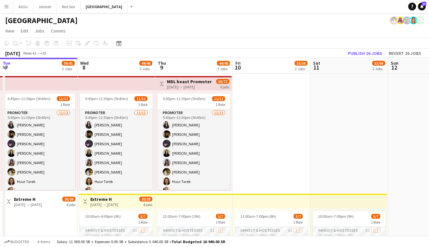 Image resolution: width=429 pixels, height=247 pixels. Describe the element at coordinates (365, 53) in the screenshot. I see `button: Publish 26 jobs` at that location.